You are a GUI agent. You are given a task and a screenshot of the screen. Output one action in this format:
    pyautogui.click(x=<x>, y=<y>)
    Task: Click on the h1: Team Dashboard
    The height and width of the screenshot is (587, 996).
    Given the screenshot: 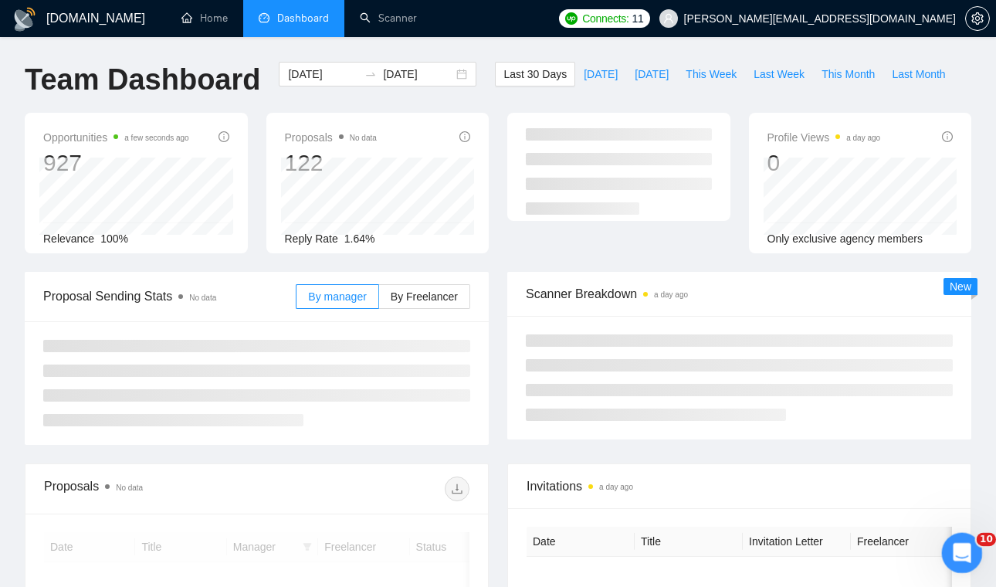 What is the action you would take?
    pyautogui.click(x=142, y=80)
    